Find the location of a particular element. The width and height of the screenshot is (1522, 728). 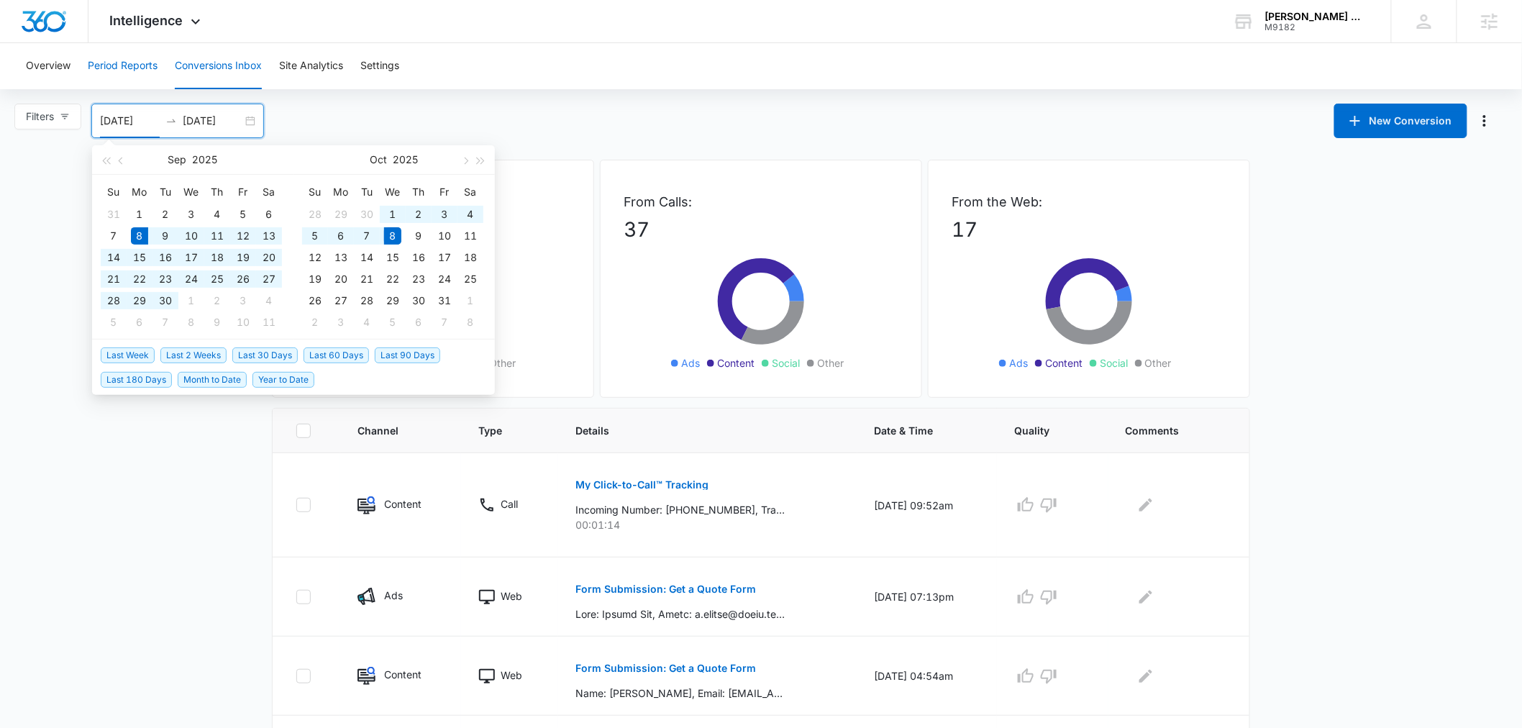

span: Year to Date is located at coordinates (283, 380).